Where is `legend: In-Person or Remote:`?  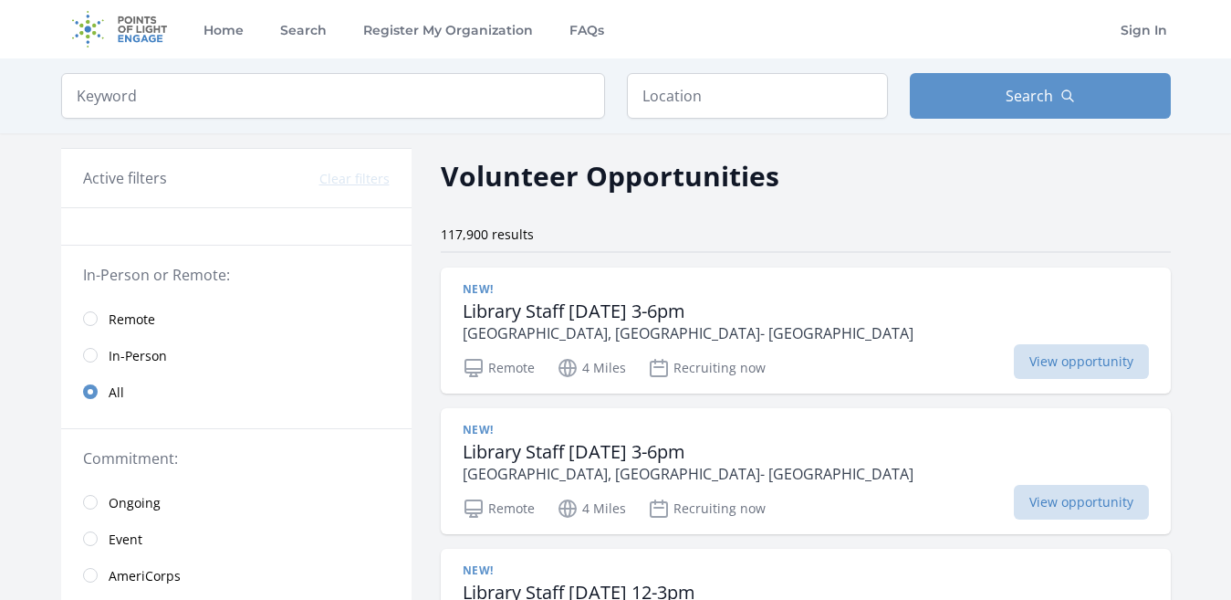 legend: In-Person or Remote: is located at coordinates (236, 275).